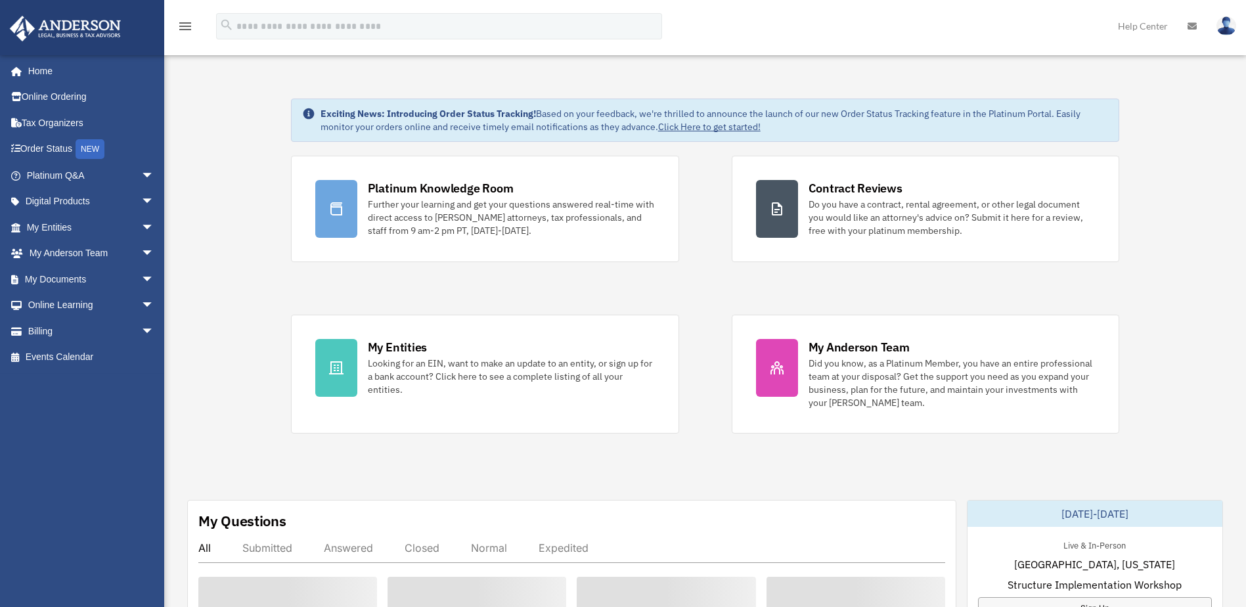 The width and height of the screenshot is (1246, 607). What do you see at coordinates (91, 175) in the screenshot?
I see `a: Platinum Q&Aarrow_drop_down` at bounding box center [91, 175].